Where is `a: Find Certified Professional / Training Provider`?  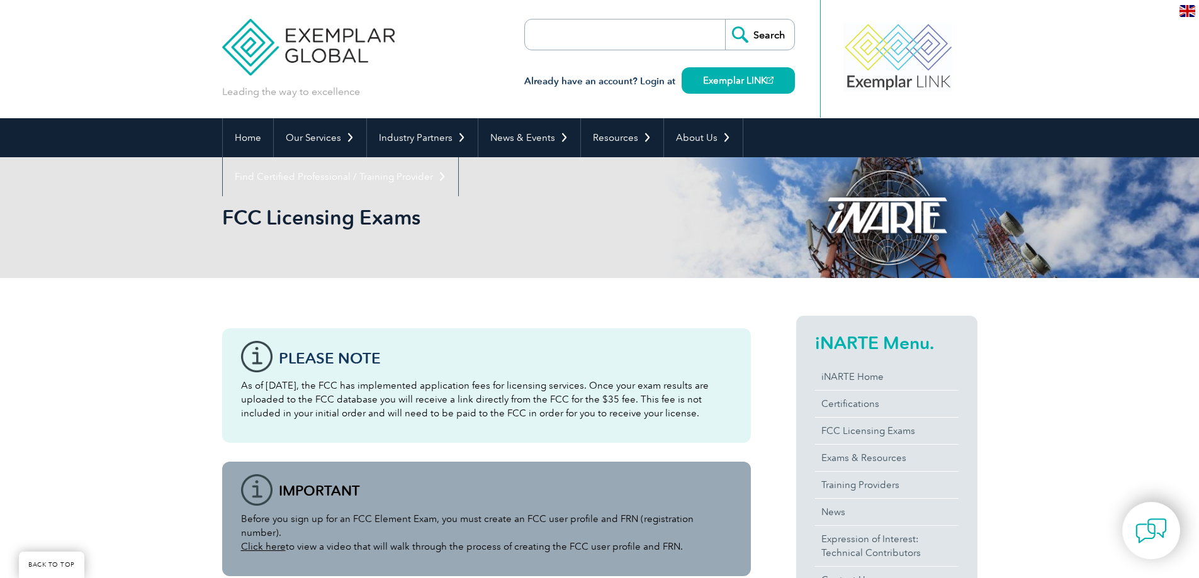 a: Find Certified Professional / Training Provider is located at coordinates (340, 177).